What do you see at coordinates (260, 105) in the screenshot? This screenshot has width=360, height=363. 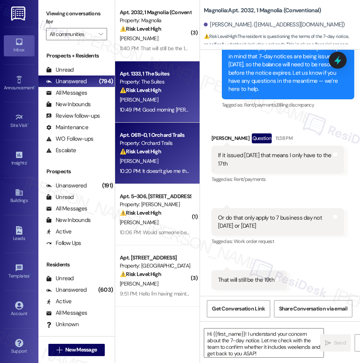 I see `span: Rent/payments ,` at bounding box center [260, 105].